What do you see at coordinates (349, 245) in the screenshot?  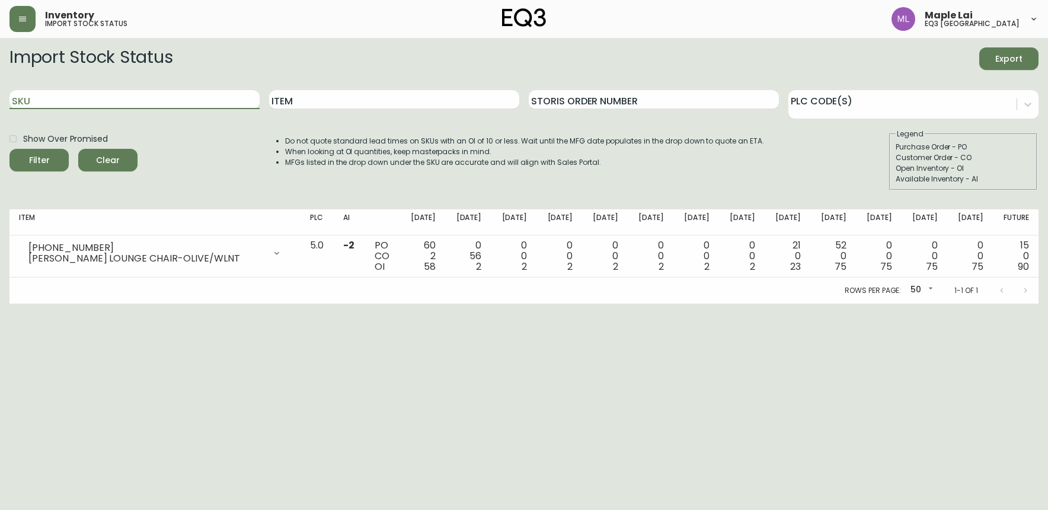 I see `span: -2` at bounding box center [349, 245].